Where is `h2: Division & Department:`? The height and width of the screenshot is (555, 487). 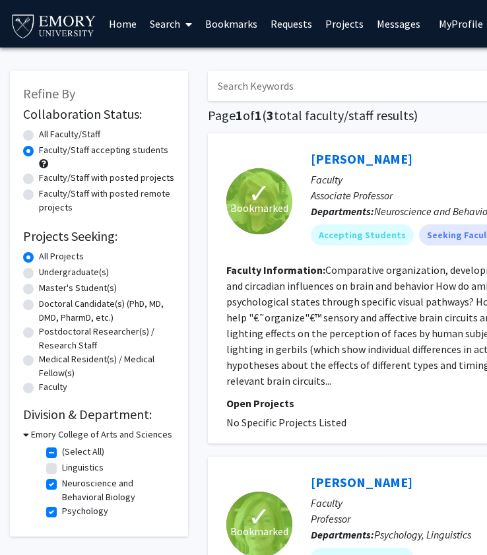 h2: Division & Department: is located at coordinates (99, 415).